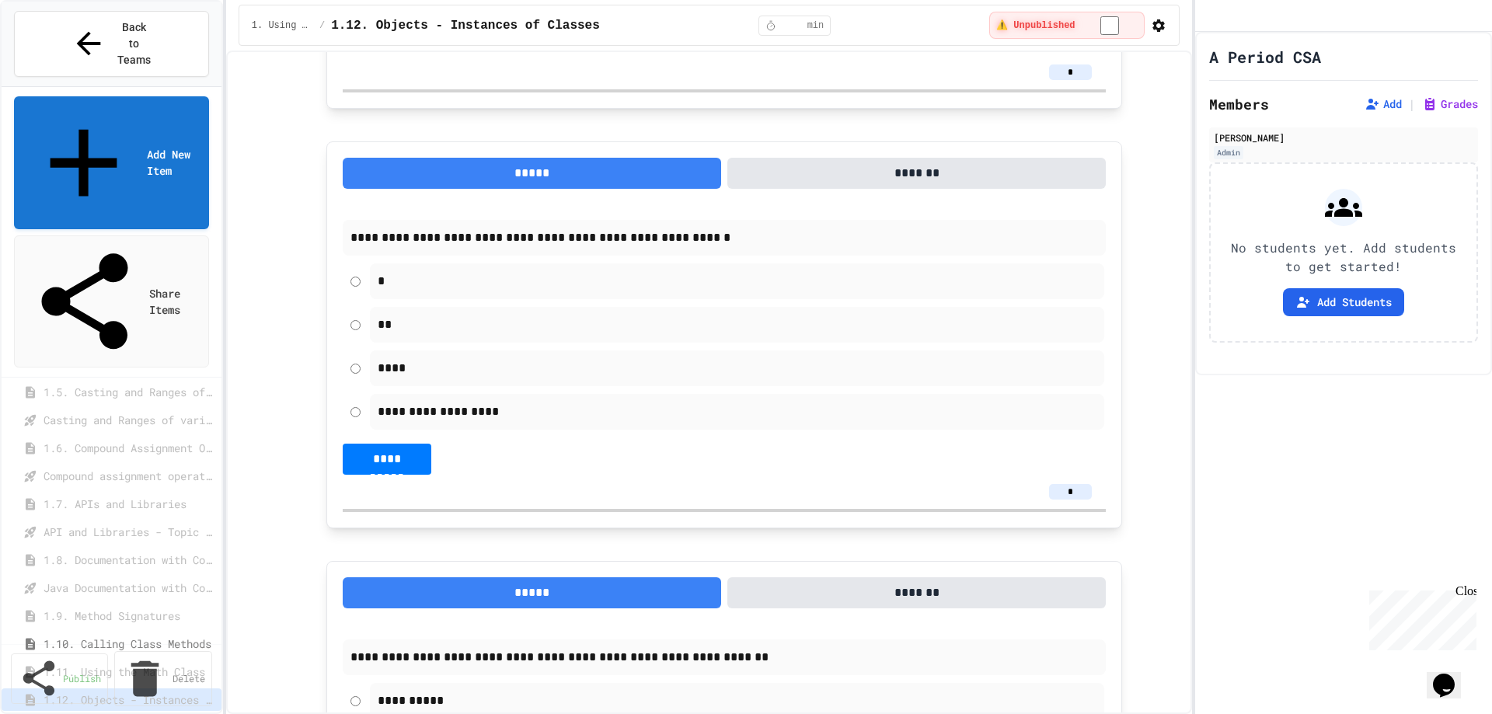 The width and height of the screenshot is (1492, 714). What do you see at coordinates (127, 616) in the screenshot?
I see `span: 1.9. Method Signatures` at bounding box center [127, 616].